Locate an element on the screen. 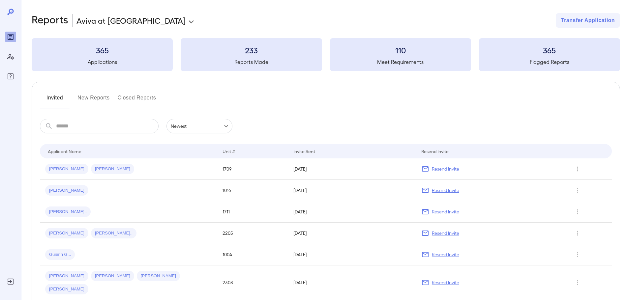  h5: Flagged Reports is located at coordinates (549, 62).